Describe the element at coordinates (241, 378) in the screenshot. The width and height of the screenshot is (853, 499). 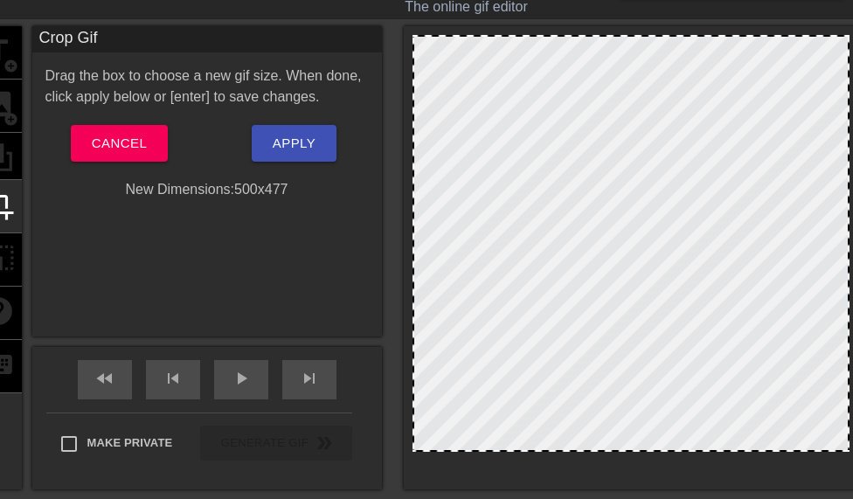
I see `span: play_arrow` at that location.